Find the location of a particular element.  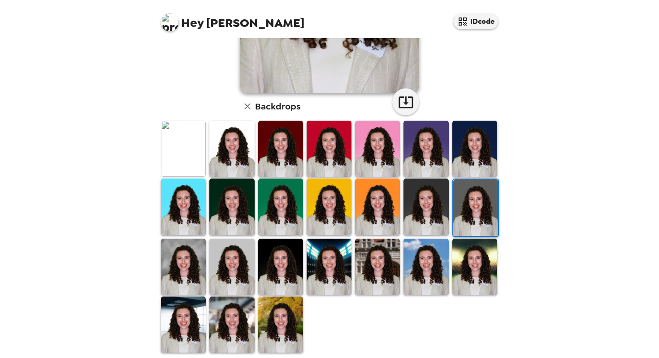

button: IDcode is located at coordinates (476, 21).